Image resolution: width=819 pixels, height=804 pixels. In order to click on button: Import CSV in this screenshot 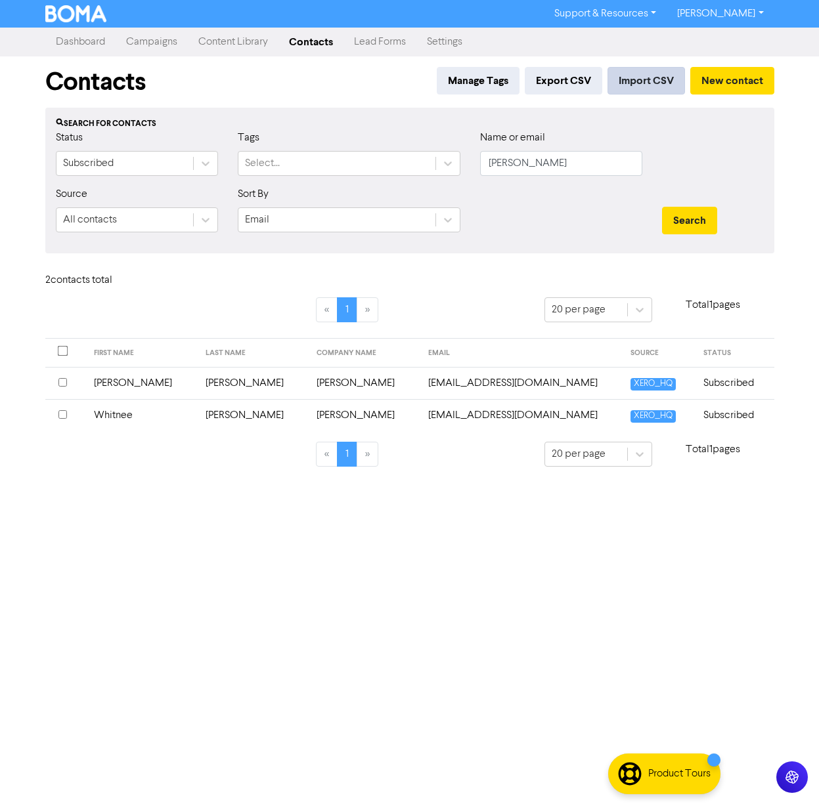, I will do `click(646, 81)`.